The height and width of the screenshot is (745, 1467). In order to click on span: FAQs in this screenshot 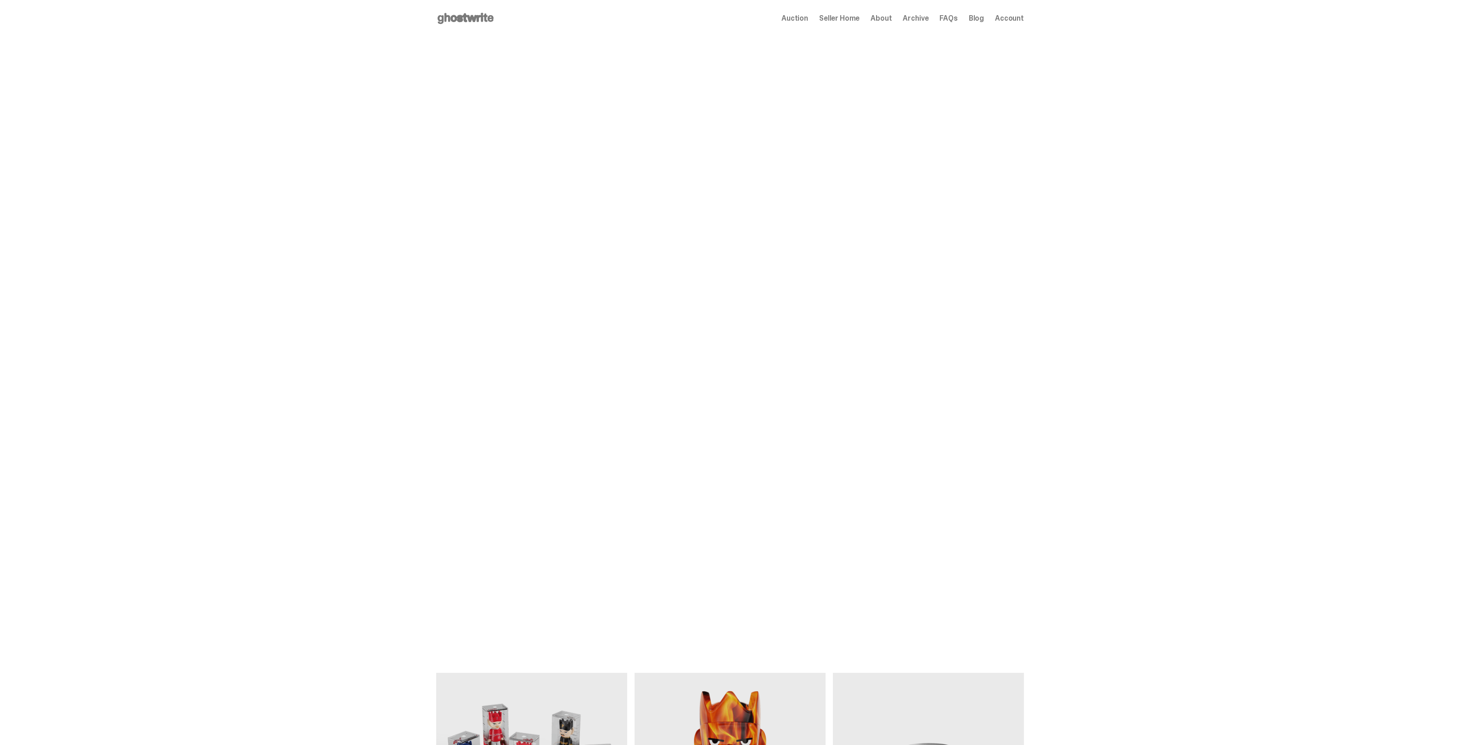, I will do `click(948, 18)`.